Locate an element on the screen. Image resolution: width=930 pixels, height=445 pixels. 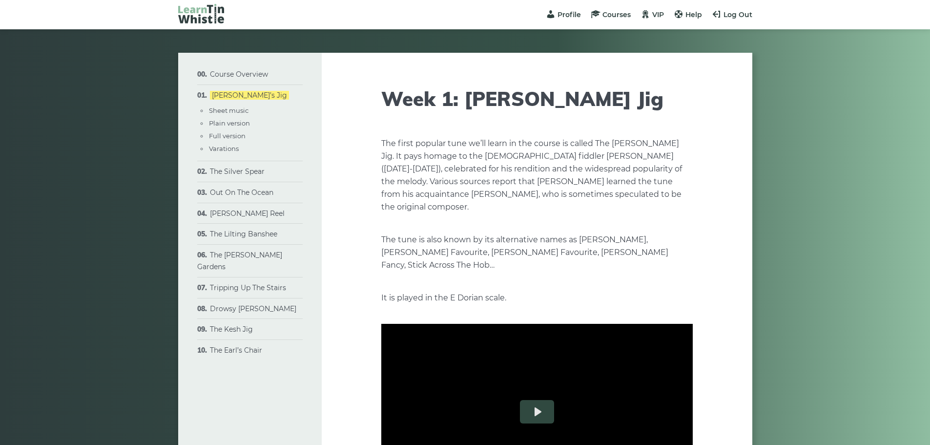
a: VIP is located at coordinates (652, 15).